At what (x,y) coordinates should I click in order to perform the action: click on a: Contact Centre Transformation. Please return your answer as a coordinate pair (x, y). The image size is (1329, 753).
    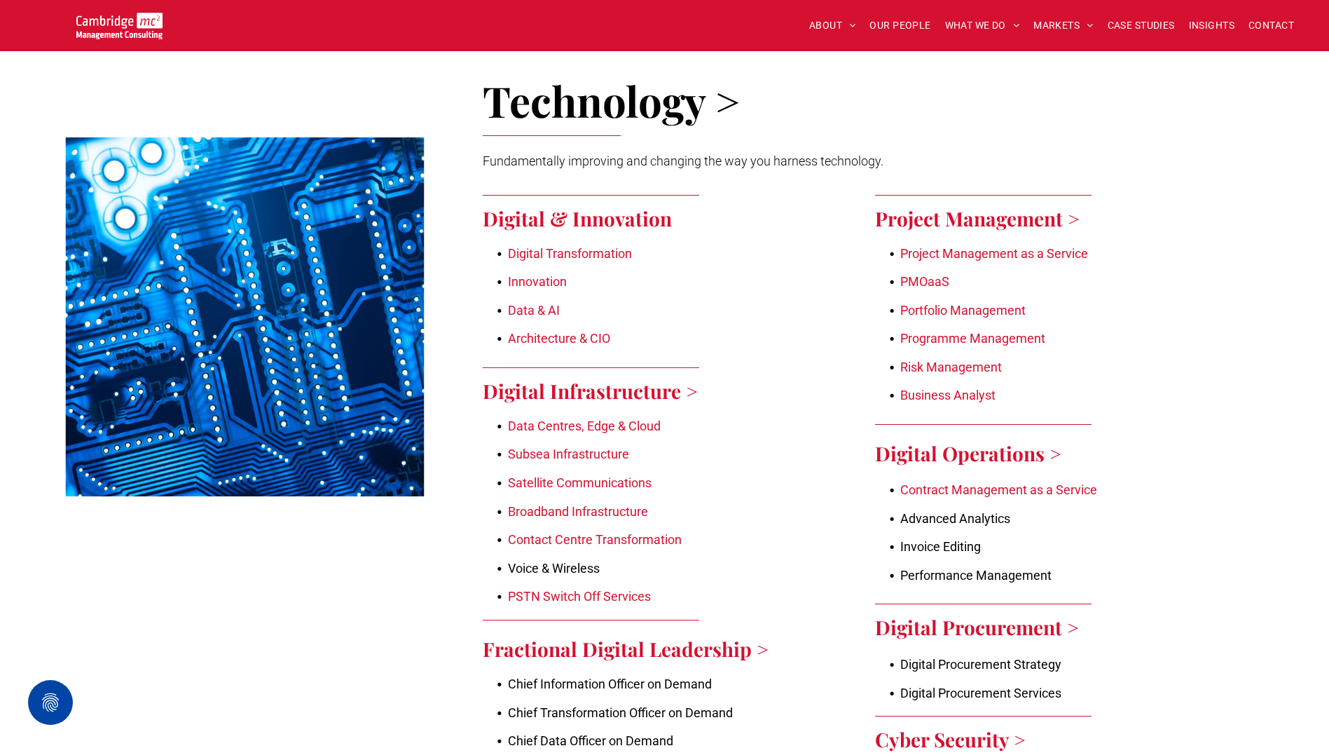
    Looking at the image, I should click on (595, 539).